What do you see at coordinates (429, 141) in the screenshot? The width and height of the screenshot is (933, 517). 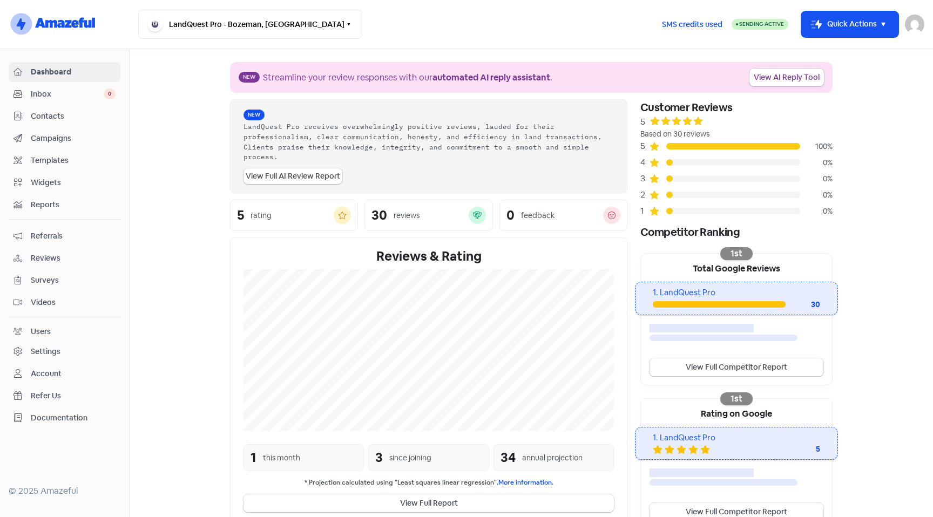 I see `div: LandQuest Pro receives overwhelmingly positive reviews, lauded for their professionalism, clear c...` at bounding box center [429, 141].